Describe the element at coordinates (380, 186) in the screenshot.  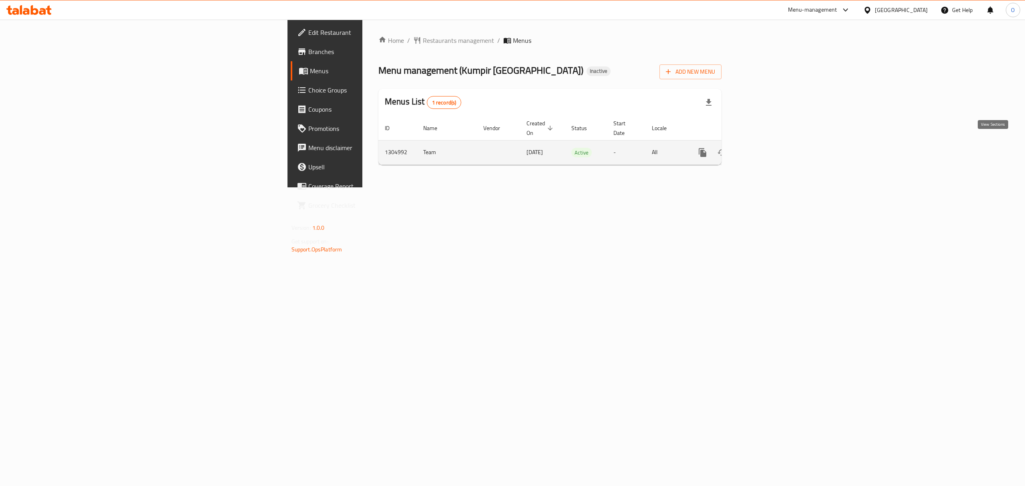
I see `span: Coverage Report` at that location.